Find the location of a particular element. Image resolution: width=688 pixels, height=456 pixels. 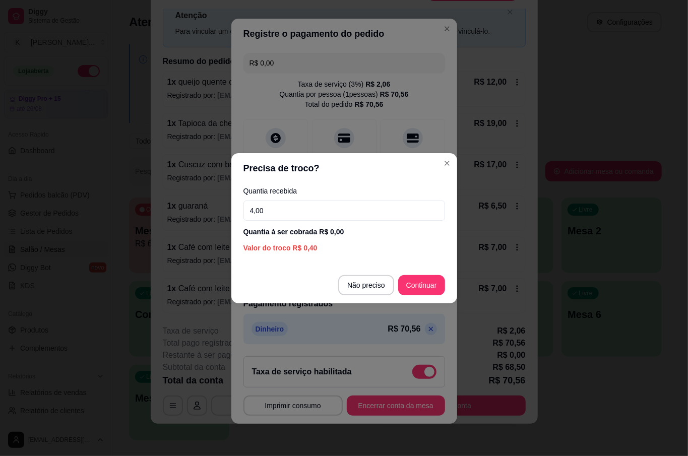

div: Quantia à ser cobrada R$ 0,00 is located at coordinates (344, 232).